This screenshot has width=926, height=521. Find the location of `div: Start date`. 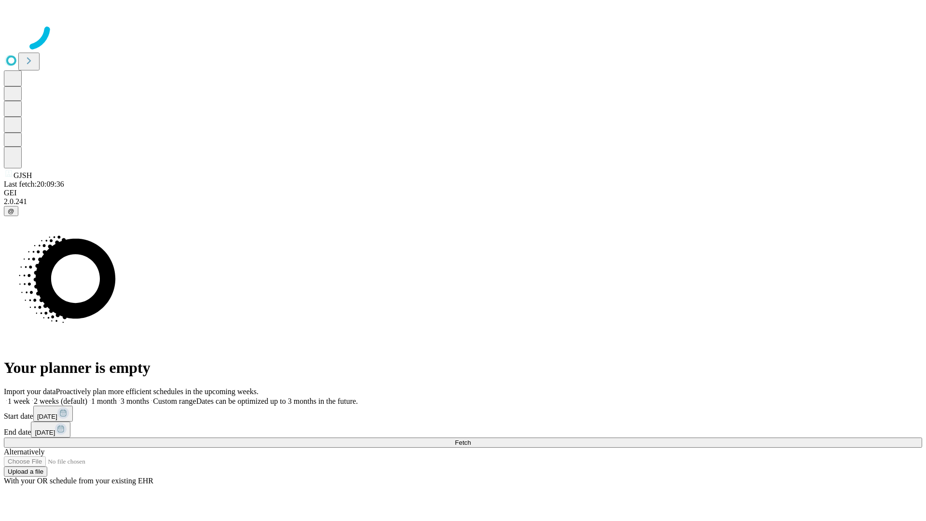

div: Start date is located at coordinates (463, 413).